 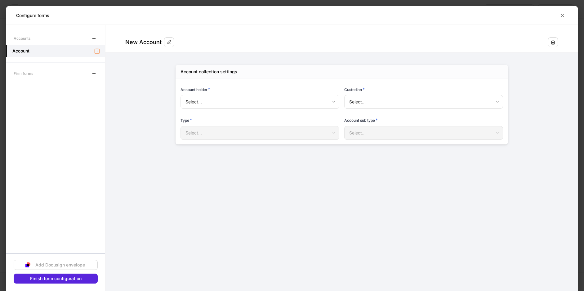 What do you see at coordinates (56, 278) in the screenshot?
I see `button: Finish form configuration` at bounding box center [56, 278].